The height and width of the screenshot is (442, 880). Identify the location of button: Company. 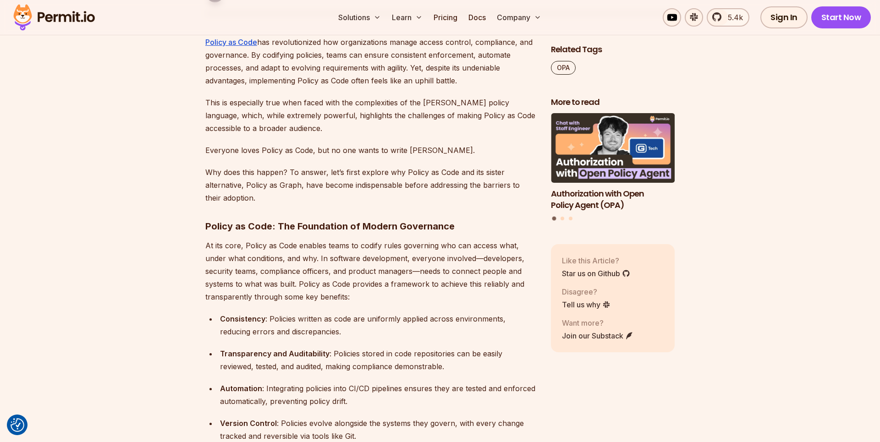
(519, 17).